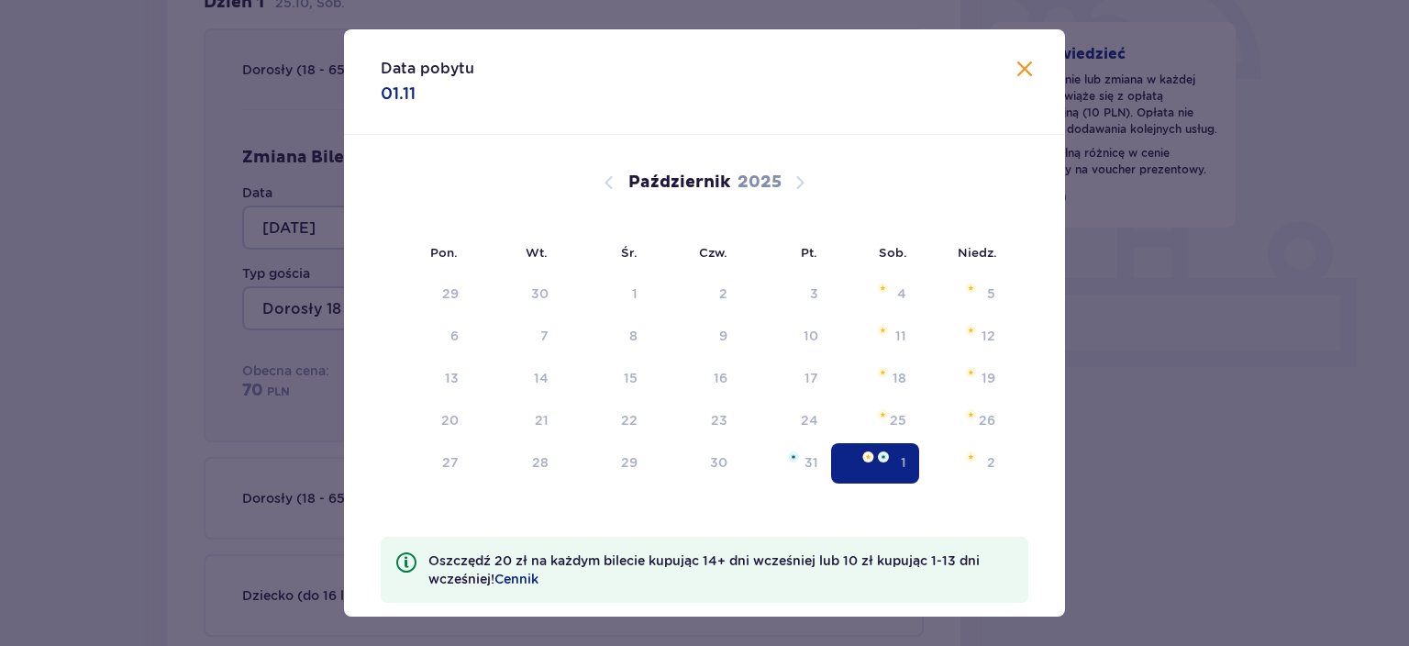 Image resolution: width=1409 pixels, height=646 pixels. Describe the element at coordinates (428, 69) in the screenshot. I see `p: Data pobytu` at that location.